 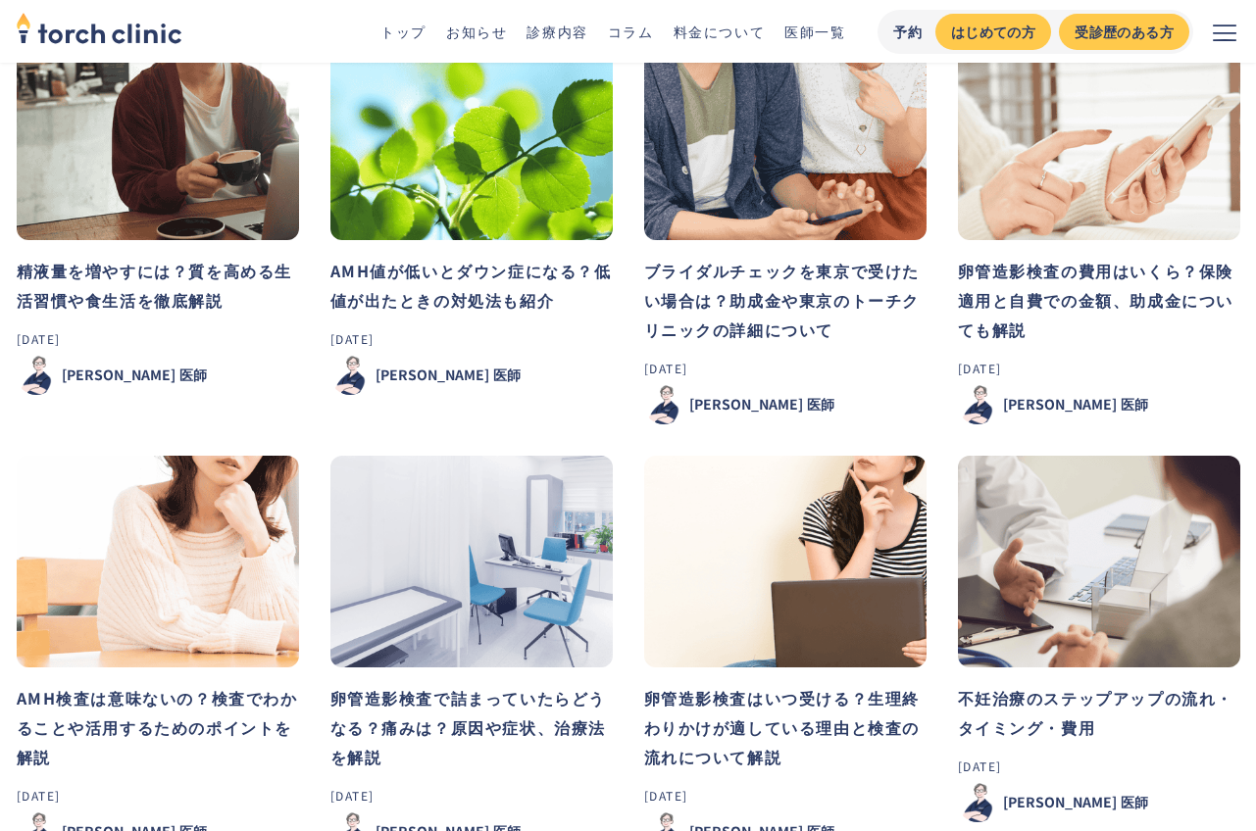 I want to click on a: home, so click(x=99, y=31).